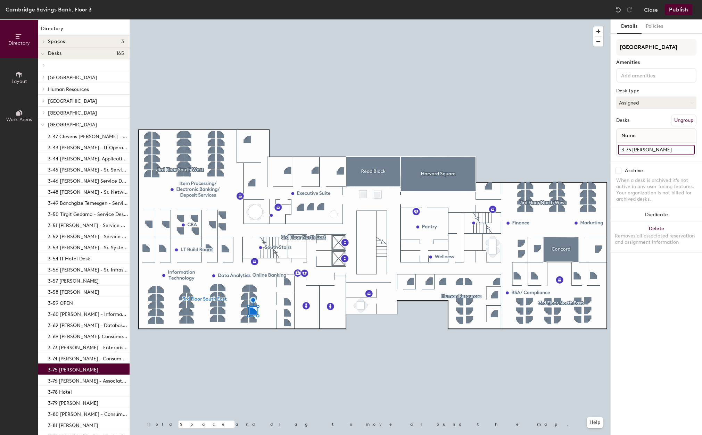 The width and height of the screenshot is (702, 435). What do you see at coordinates (57, 42) in the screenshot?
I see `span: Spaces` at bounding box center [57, 42].